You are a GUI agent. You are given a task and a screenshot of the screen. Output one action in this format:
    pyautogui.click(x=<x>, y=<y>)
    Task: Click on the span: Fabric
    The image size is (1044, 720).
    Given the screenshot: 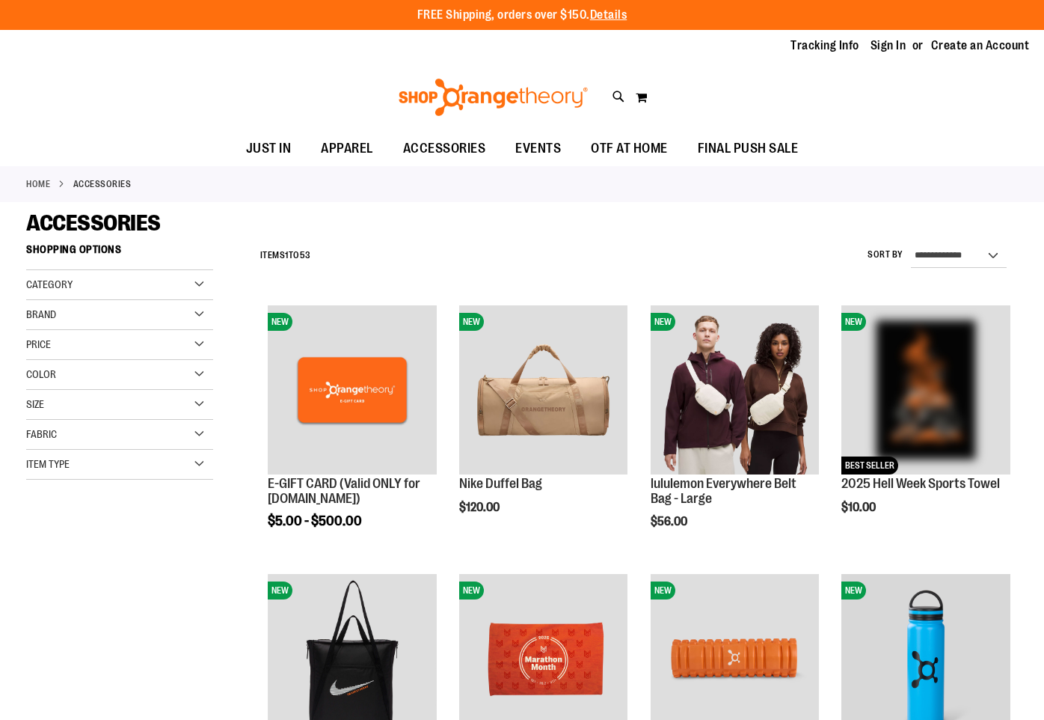 What is the action you would take?
    pyautogui.click(x=41, y=434)
    